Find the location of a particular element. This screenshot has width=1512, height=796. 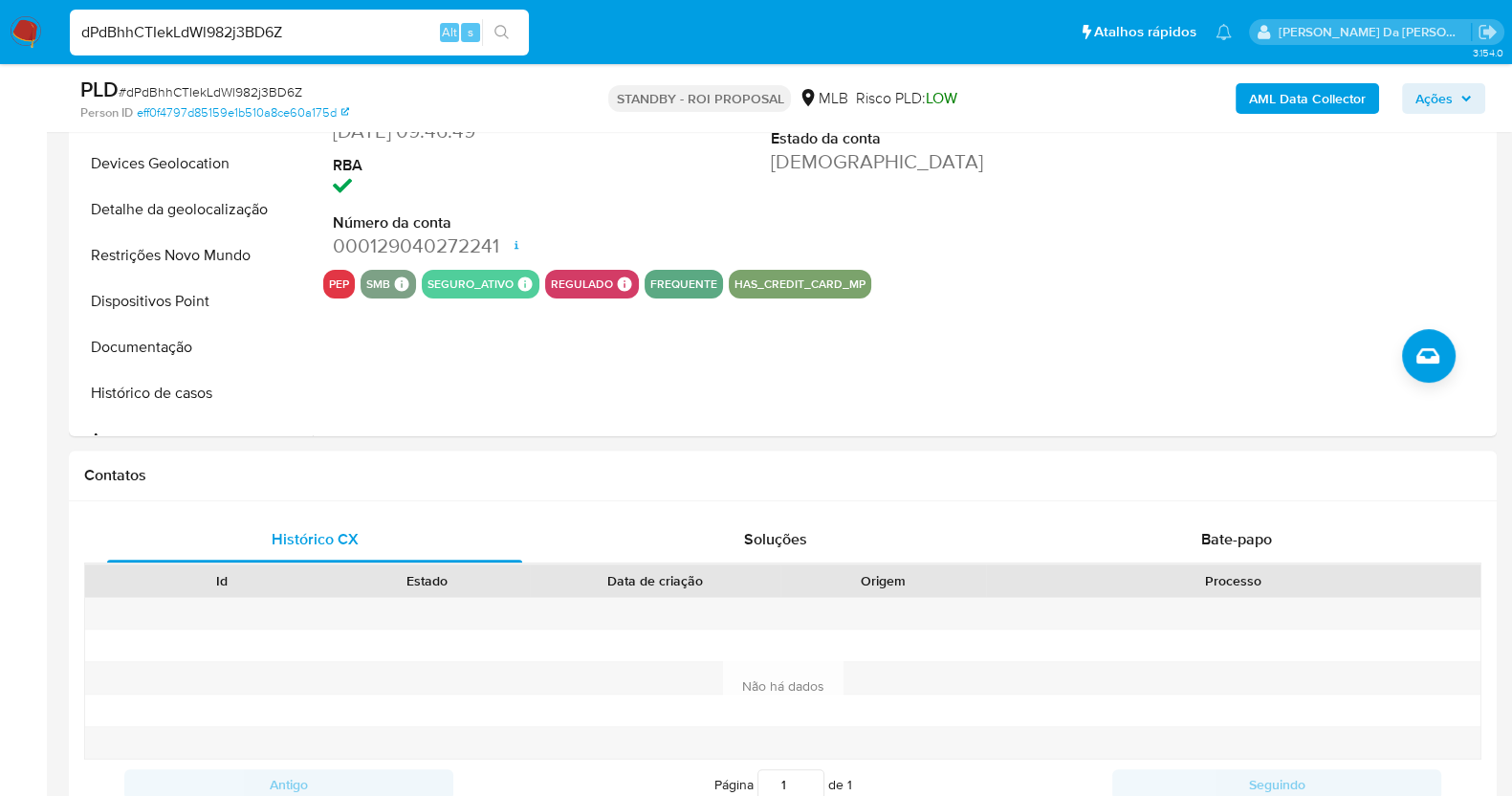

button: Histórico de casos is located at coordinates (193, 393).